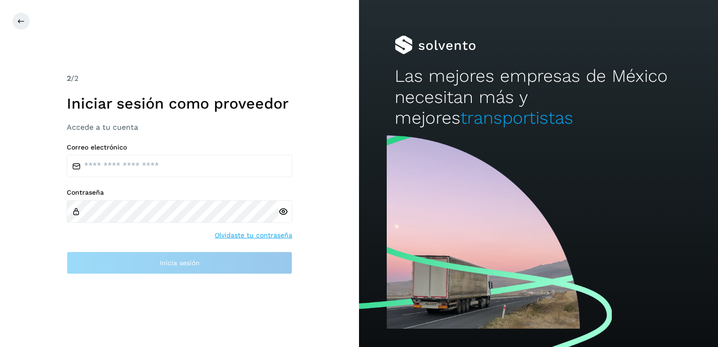 This screenshot has height=347, width=718. What do you see at coordinates (179, 127) in the screenshot?
I see `h3: Accede a tu cuenta` at bounding box center [179, 127].